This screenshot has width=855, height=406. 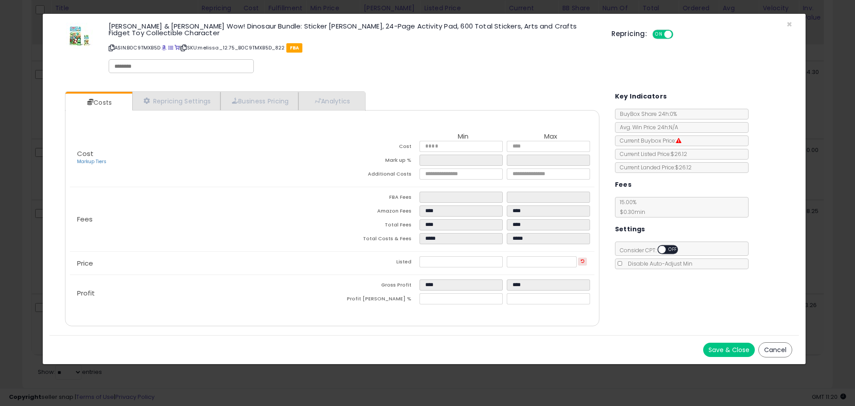 What do you see at coordinates (376, 226) in the screenshot?
I see `td: Total Fees` at bounding box center [376, 226].